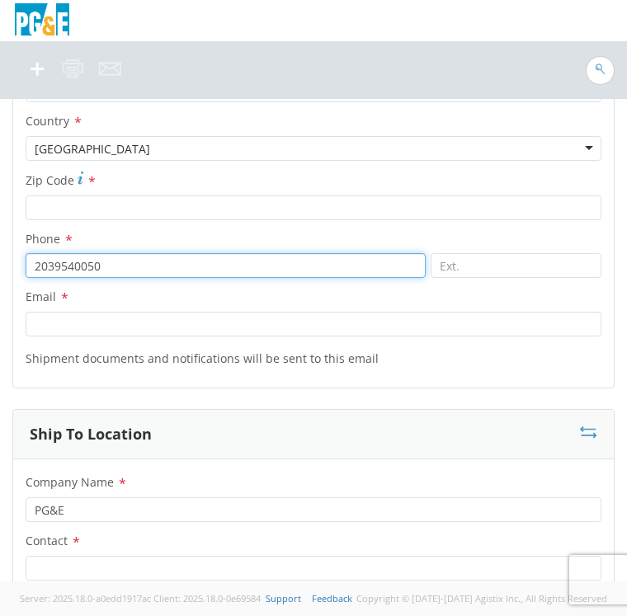 Image resolution: width=627 pixels, height=616 pixels. Describe the element at coordinates (204, 357) in the screenshot. I see `label: Shipment documents and notifications will be sent to this email` at that location.